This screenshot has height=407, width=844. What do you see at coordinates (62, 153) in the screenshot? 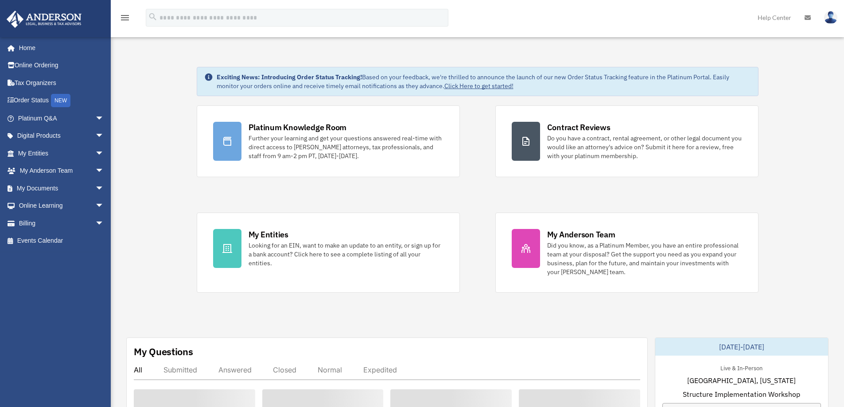
I see `a: My Entitiesarrow_drop_down` at bounding box center [62, 153].